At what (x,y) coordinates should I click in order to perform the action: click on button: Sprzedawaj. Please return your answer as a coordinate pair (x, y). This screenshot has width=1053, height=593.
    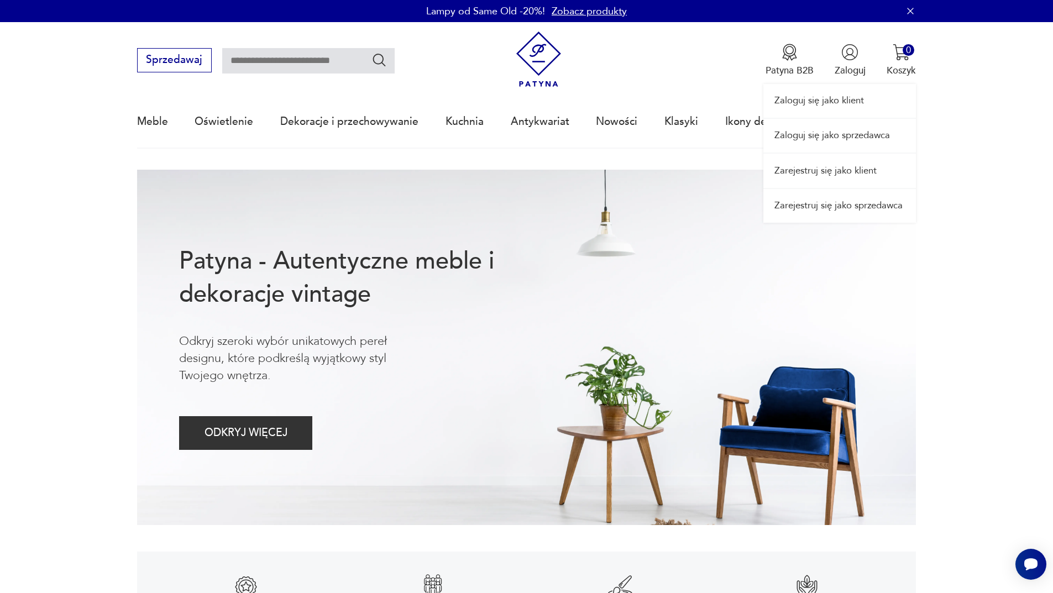
    Looking at the image, I should click on (174, 60).